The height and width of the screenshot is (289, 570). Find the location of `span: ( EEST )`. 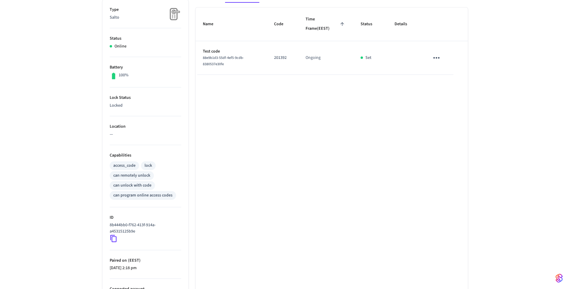

span: ( EEST ) is located at coordinates (134, 260).